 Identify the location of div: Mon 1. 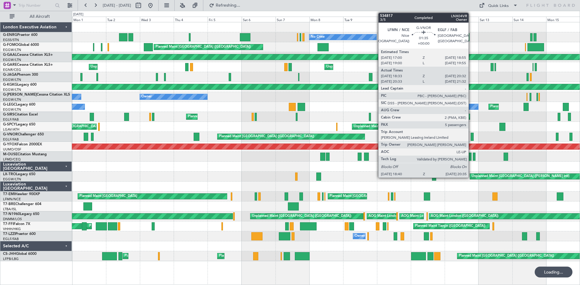
(89, 19).